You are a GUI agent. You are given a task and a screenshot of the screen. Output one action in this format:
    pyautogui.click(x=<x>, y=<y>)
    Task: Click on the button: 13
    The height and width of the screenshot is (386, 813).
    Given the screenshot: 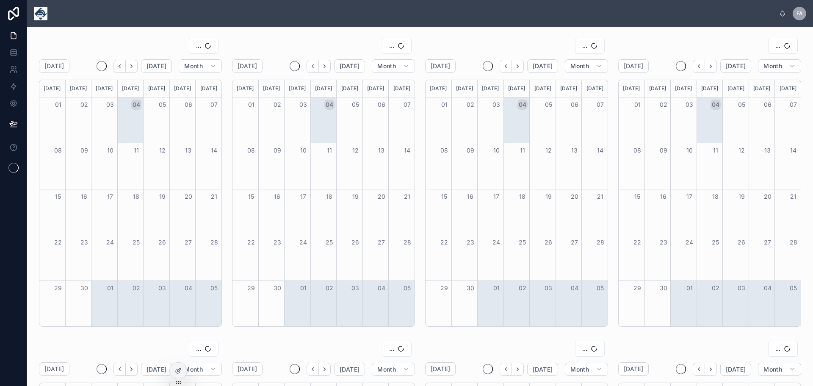 What is the action you would take?
    pyautogui.click(x=575, y=150)
    